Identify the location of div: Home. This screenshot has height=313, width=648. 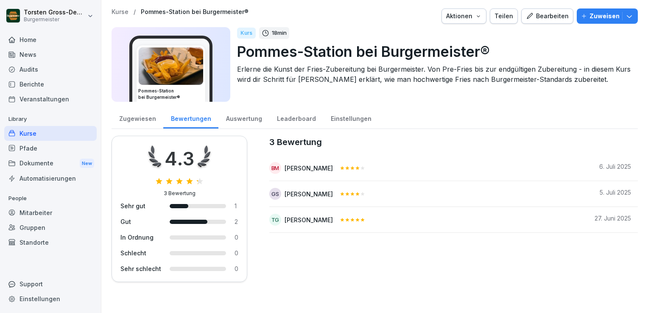
(50, 39).